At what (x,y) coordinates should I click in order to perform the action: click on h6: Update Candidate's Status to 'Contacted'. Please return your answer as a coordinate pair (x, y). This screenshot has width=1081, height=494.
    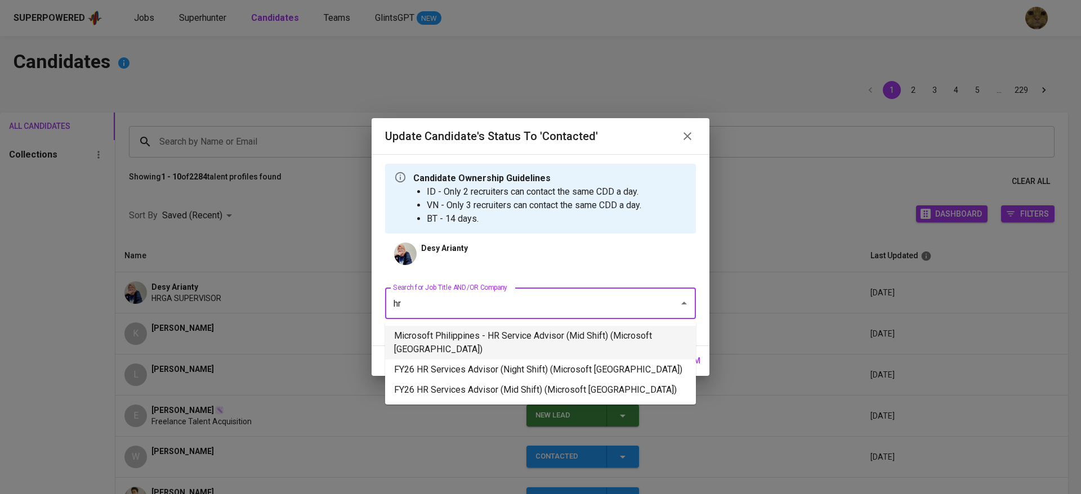
    Looking at the image, I should click on (492, 136).